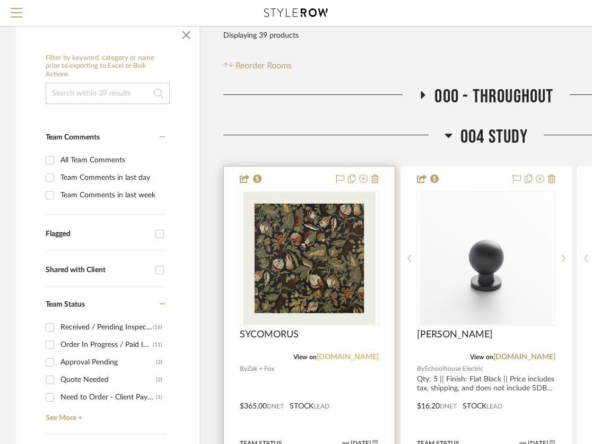 This screenshot has height=444, width=592. Describe the element at coordinates (261, 369) in the screenshot. I see `span: Zak + Fox` at that location.